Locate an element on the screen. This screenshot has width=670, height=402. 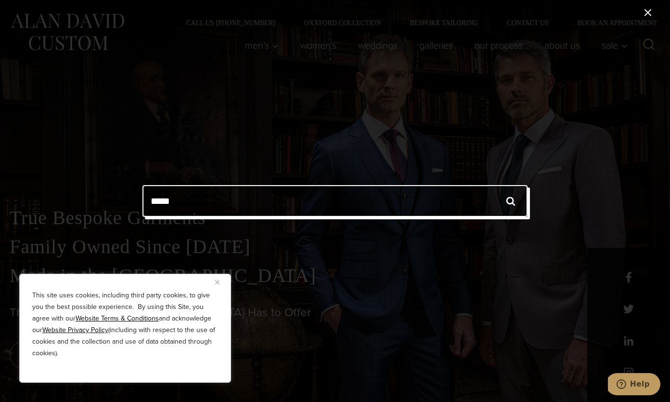
p: This site uses cookies, including third party cookies, to give you the best possible experience. ... is located at coordinates (125, 324).